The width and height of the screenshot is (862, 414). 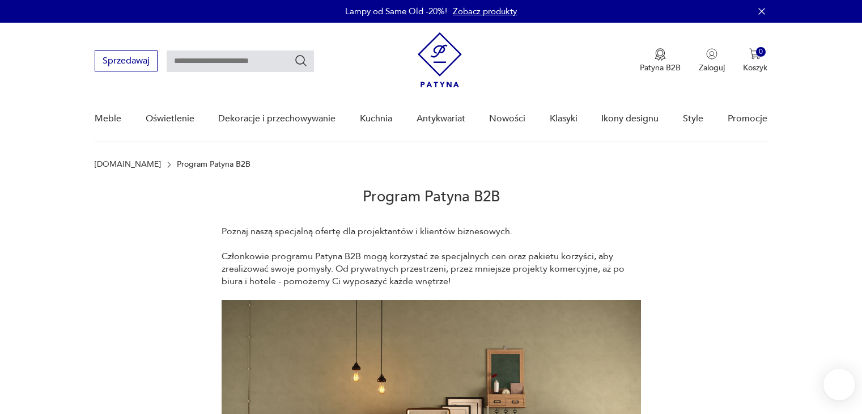 I want to click on p: Zaloguj, so click(x=712, y=67).